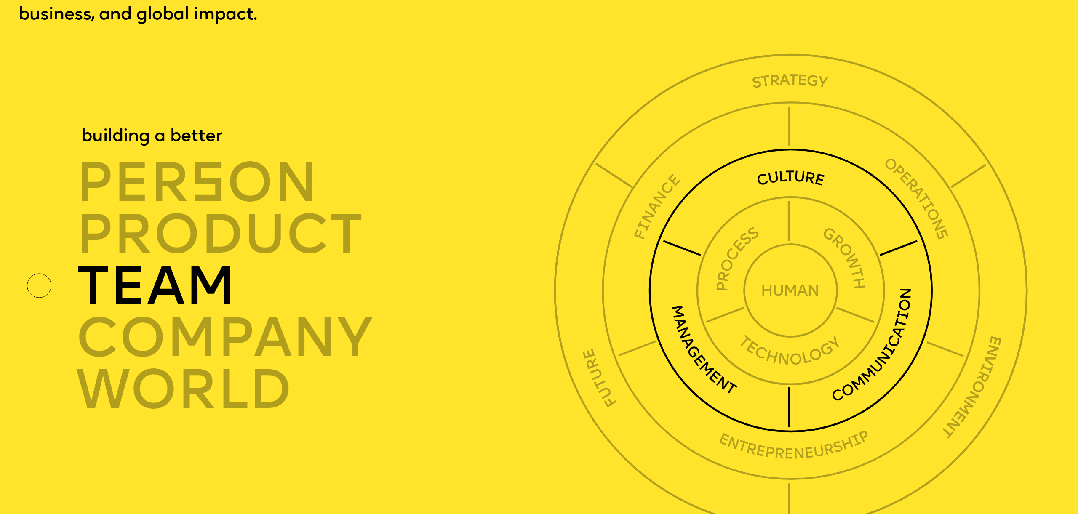 This screenshot has width=1078, height=514. Describe the element at coordinates (152, 137) in the screenshot. I see `div: building a better` at that location.